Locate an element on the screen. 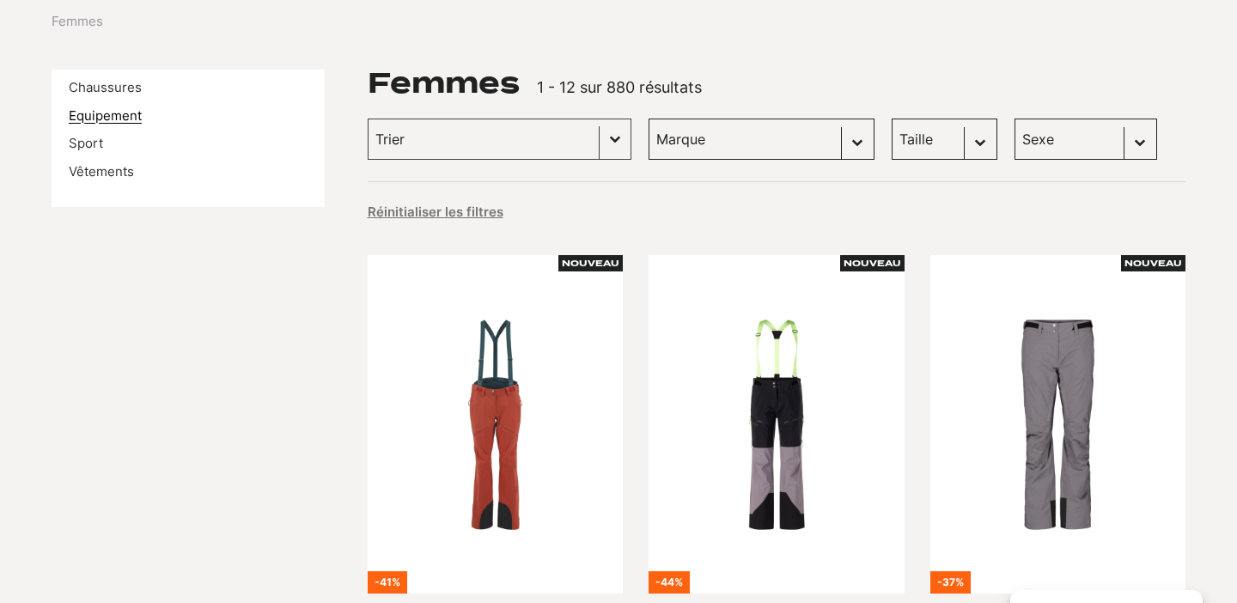 This screenshot has width=1237, height=603. button: Basculer la liste is located at coordinates (615, 139).